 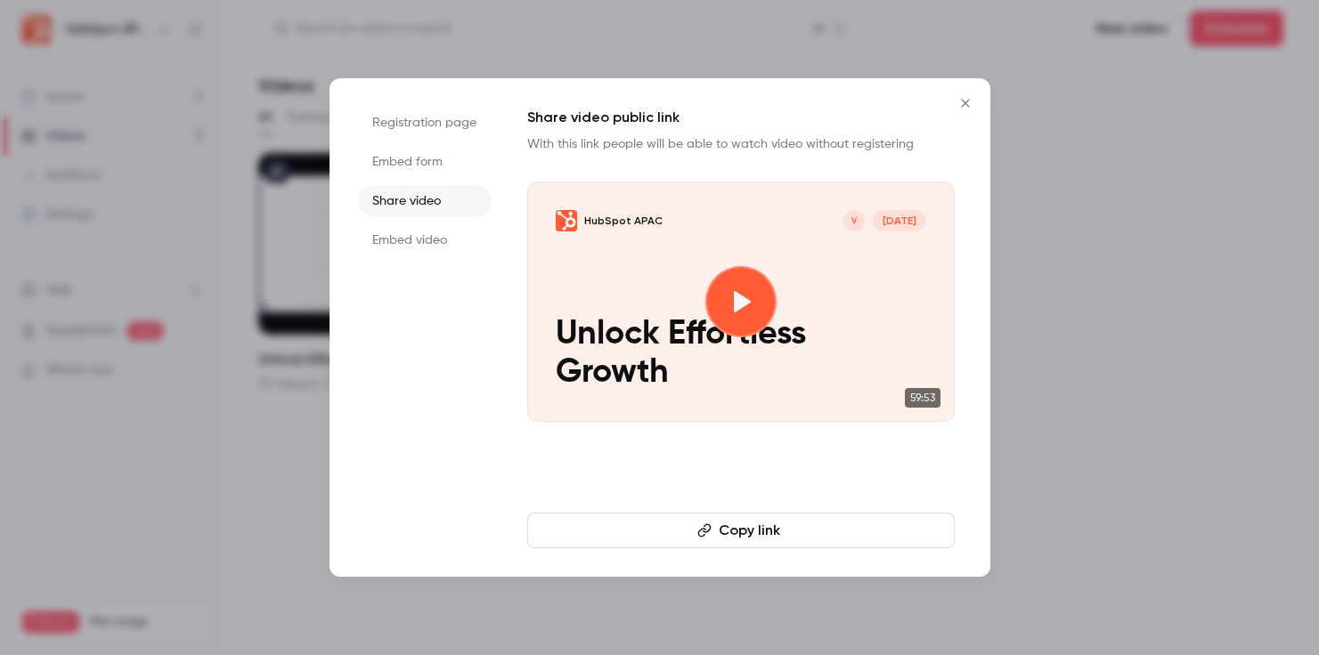 What do you see at coordinates (741, 118) in the screenshot?
I see `h1: Share video public link` at bounding box center [741, 118].